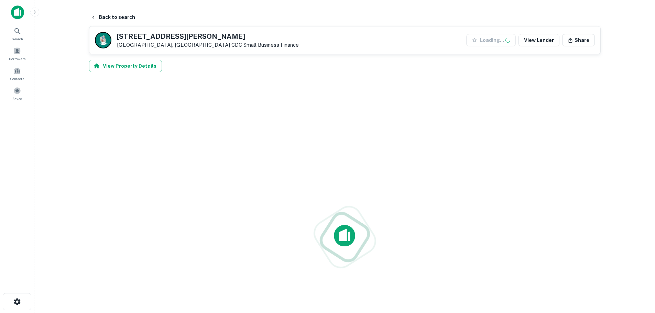 Image resolution: width=655 pixels, height=313 pixels. What do you see at coordinates (17, 34) in the screenshot?
I see `a: Search` at bounding box center [17, 34].